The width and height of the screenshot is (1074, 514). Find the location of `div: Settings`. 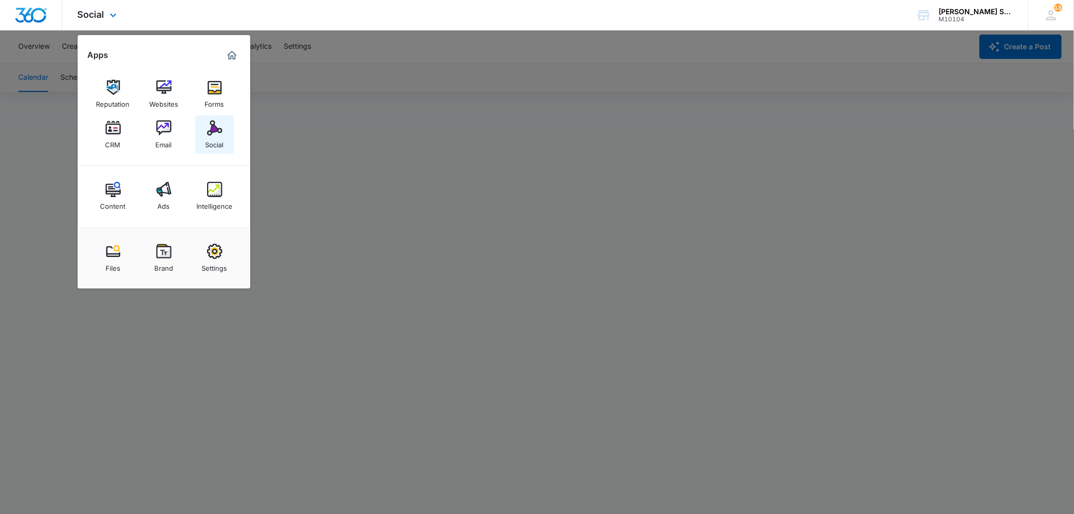

div: Settings is located at coordinates (215, 265).